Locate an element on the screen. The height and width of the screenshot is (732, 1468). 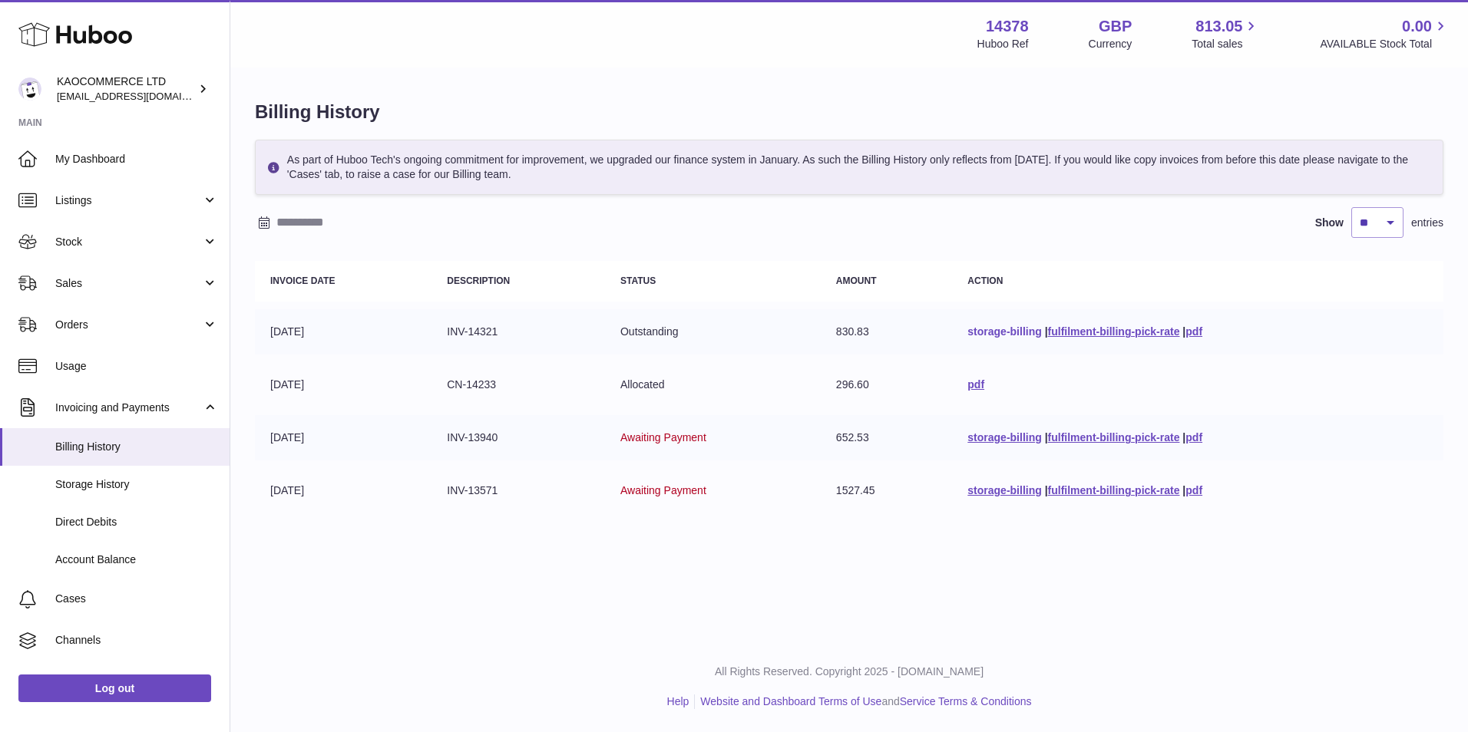
span: Listings is located at coordinates (128, 200).